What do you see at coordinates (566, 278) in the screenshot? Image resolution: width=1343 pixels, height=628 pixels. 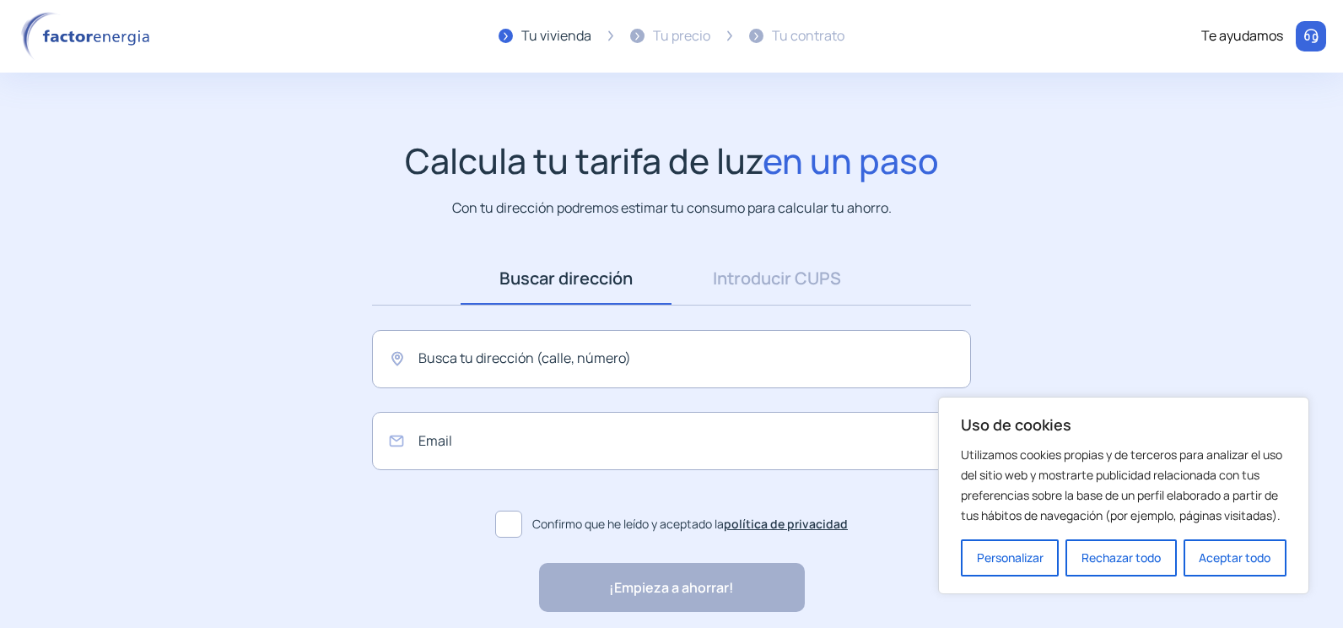 I see `a: Buscar dirección` at bounding box center [566, 278].